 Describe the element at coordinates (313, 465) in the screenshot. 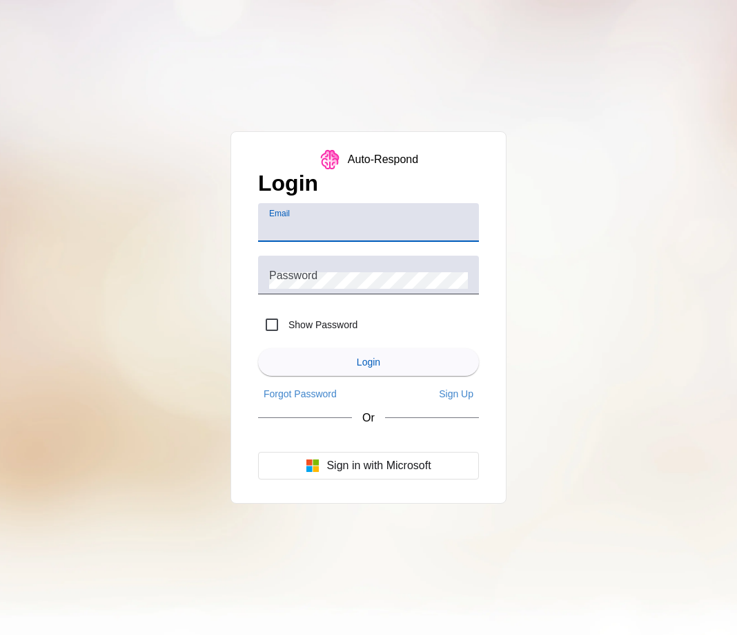

I see `img: Microsoft logo` at that location.